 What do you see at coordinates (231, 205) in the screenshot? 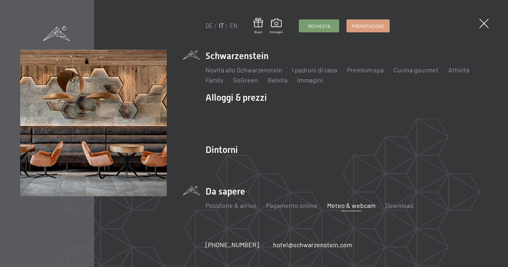
I see `a: Posizione & arrivo` at bounding box center [231, 205].